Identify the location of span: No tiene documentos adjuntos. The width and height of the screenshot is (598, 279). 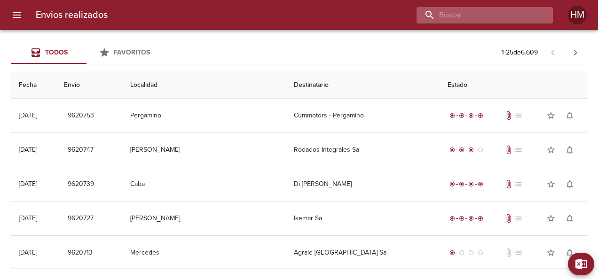
(509, 253).